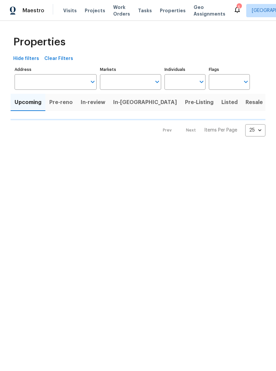 This screenshot has width=276, height=371. Describe the element at coordinates (33, 11) in the screenshot. I see `span: Maestro` at that location.